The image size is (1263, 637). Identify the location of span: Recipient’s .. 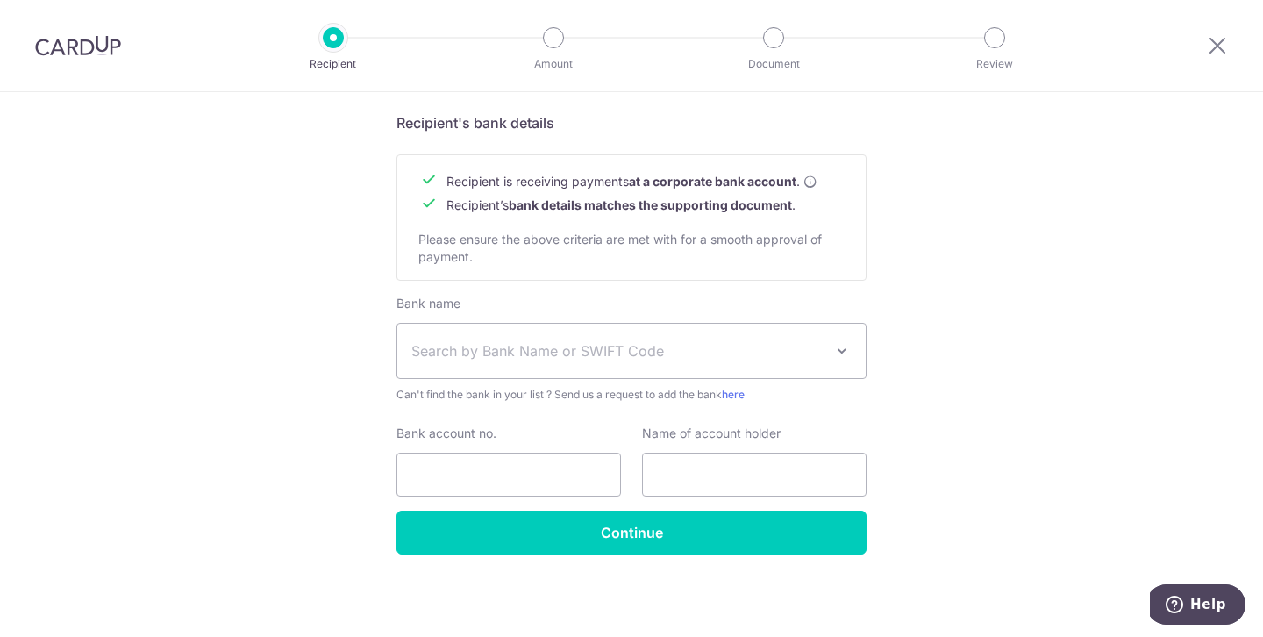
(621, 204).